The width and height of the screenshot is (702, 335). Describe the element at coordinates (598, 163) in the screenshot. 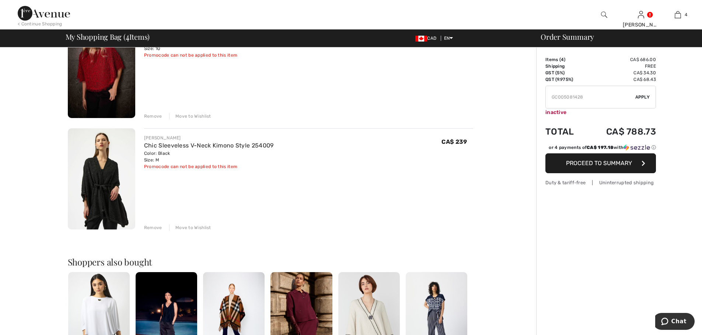

I see `span: Proceed to Summary` at that location.